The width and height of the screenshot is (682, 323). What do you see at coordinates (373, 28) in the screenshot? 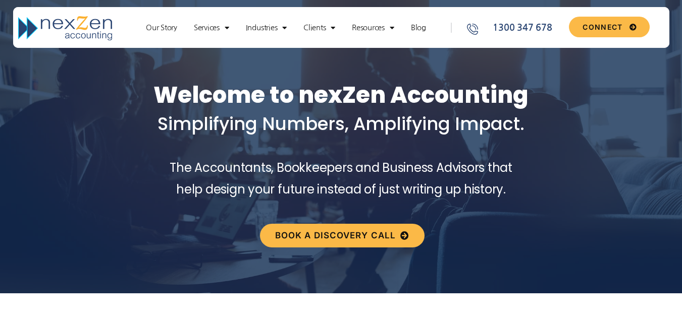
I see `a: Resources` at bounding box center [373, 28].